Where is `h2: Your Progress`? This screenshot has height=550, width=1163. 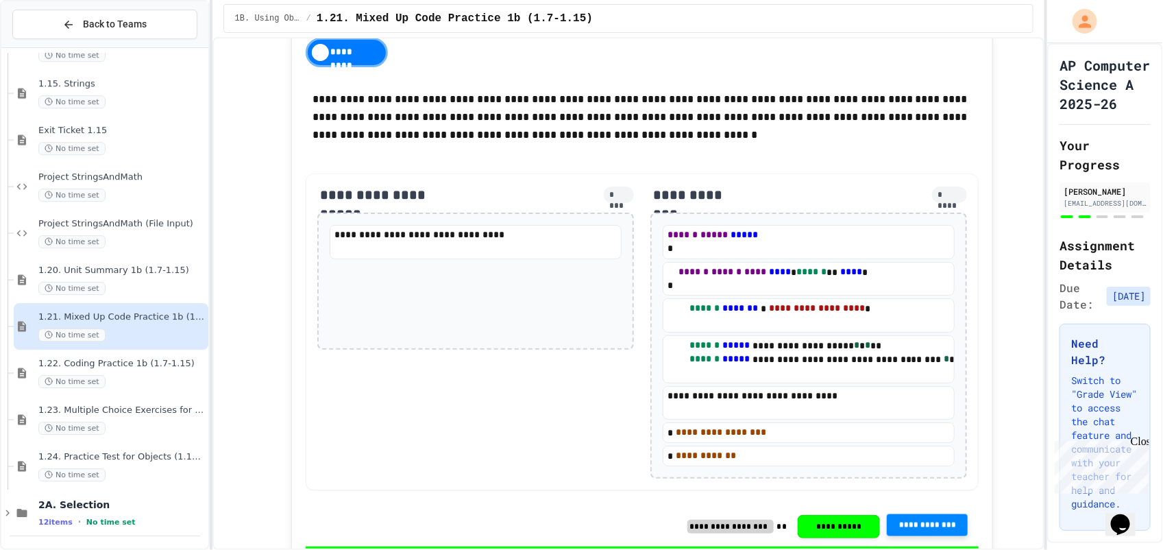
h2: Your Progress is located at coordinates (1105, 155).